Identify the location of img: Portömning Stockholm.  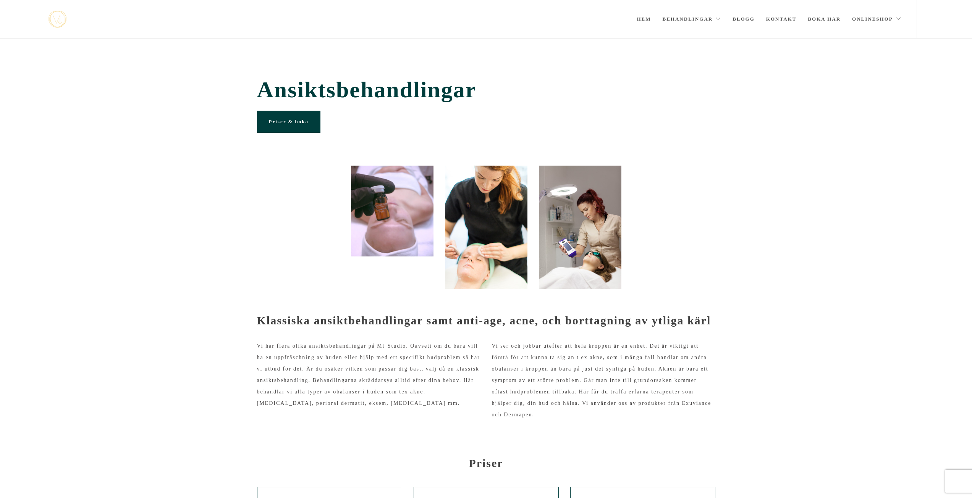
(486, 228).